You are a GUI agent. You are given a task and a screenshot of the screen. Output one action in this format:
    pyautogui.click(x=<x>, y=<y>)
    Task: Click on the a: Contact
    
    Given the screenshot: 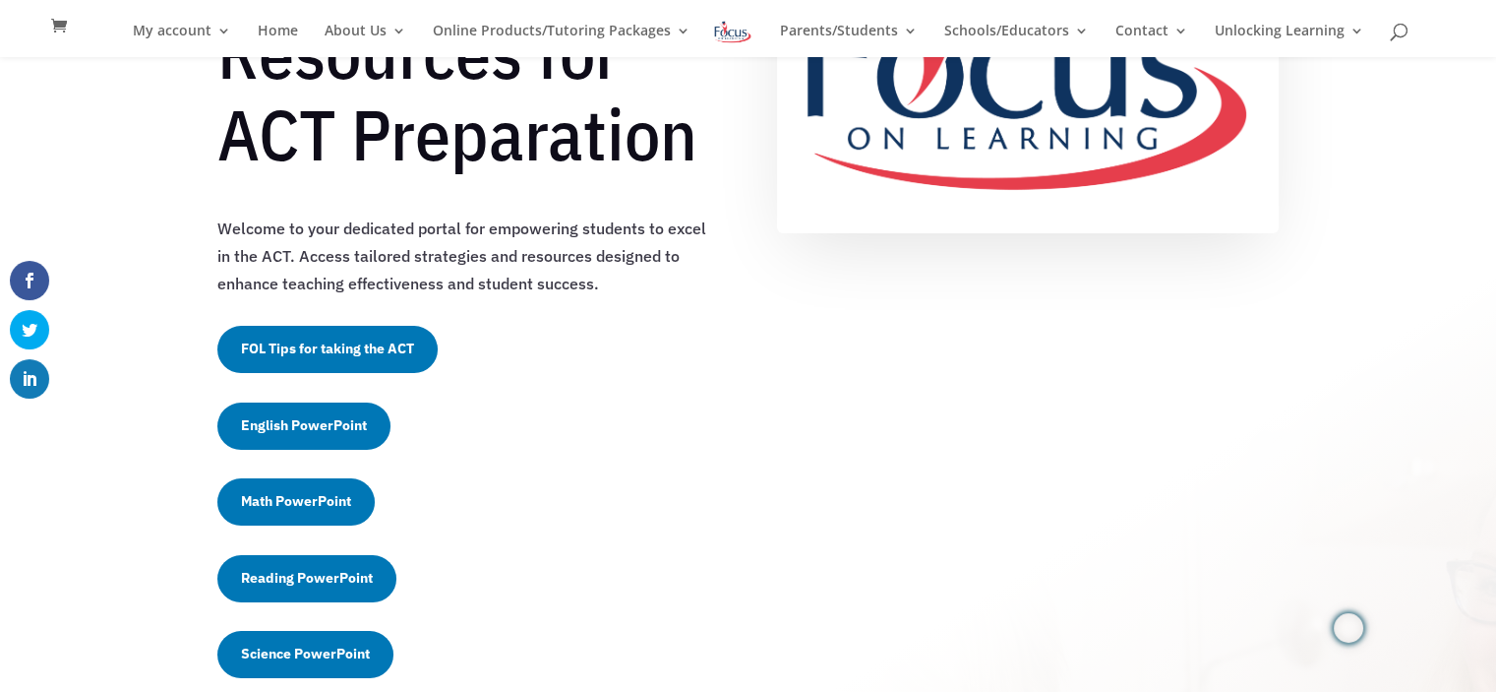 What is the action you would take?
    pyautogui.click(x=1152, y=40)
    